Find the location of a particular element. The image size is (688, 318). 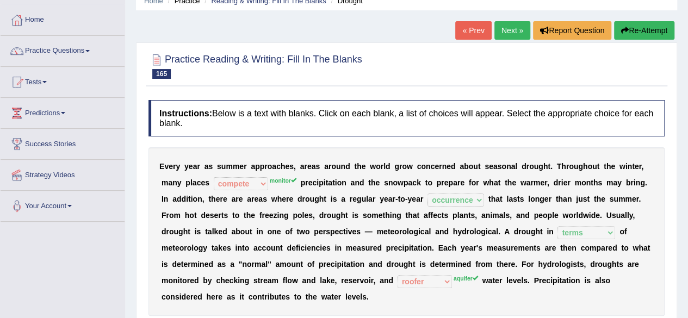

b: F is located at coordinates (164, 215).